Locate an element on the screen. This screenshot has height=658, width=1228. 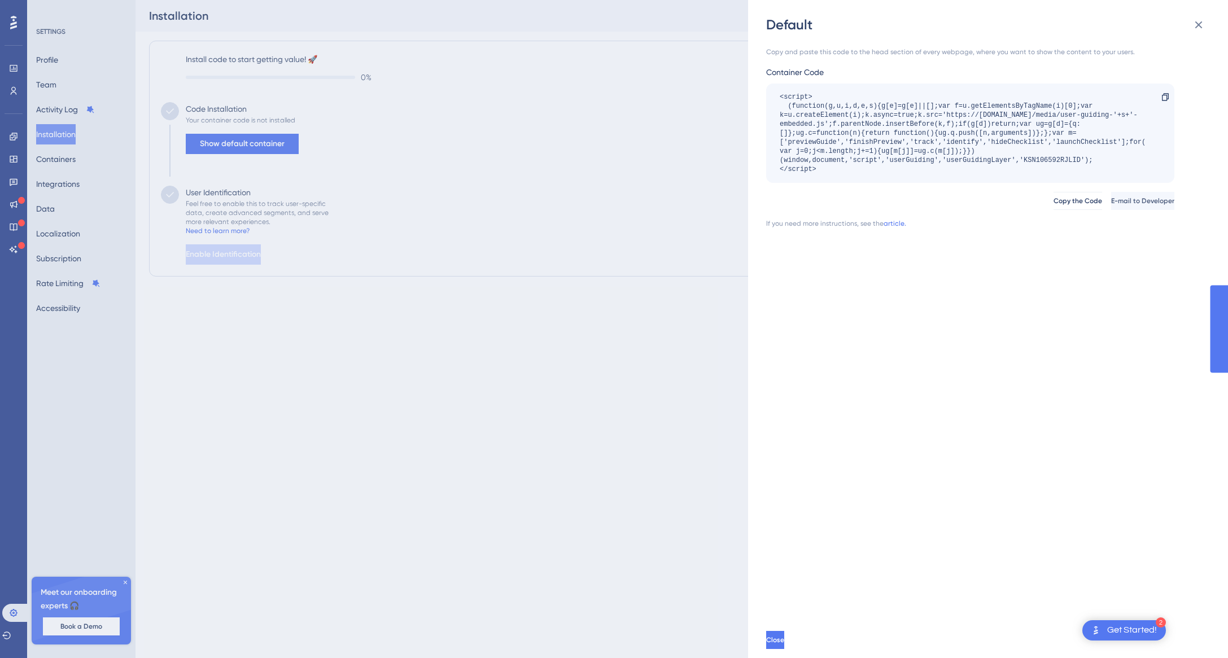
img: launcher-image-alternative-text is located at coordinates (1096, 631).